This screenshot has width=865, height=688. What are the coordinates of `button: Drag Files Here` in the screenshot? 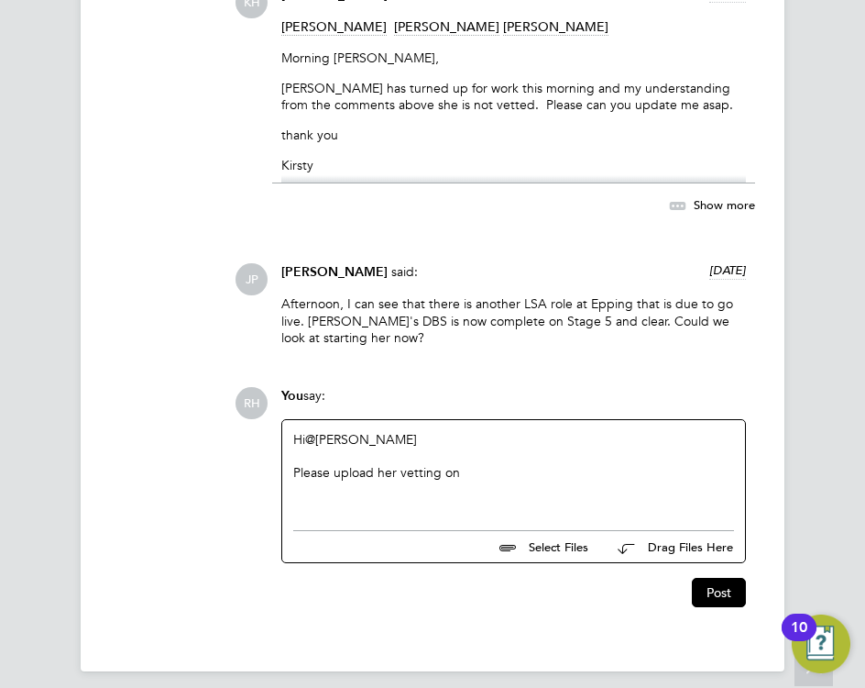 It's located at (668, 547).